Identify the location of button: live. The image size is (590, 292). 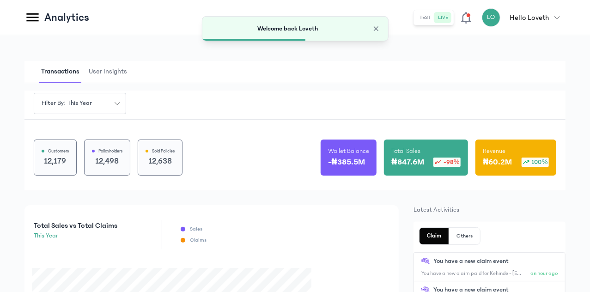
(443, 18).